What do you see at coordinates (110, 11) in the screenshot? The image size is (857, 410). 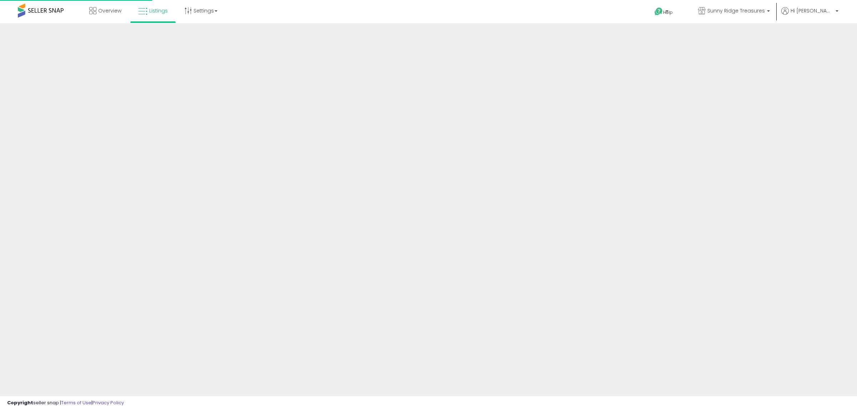 I see `span: Overview` at bounding box center [110, 11].